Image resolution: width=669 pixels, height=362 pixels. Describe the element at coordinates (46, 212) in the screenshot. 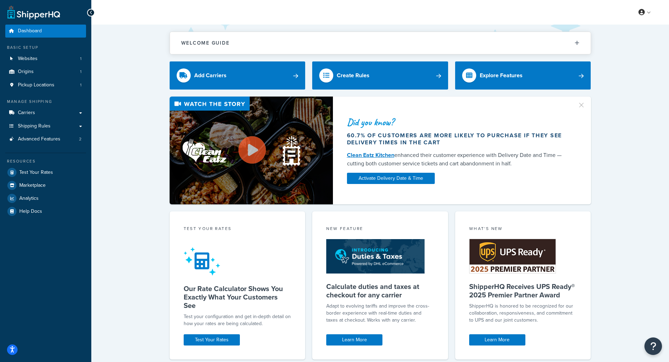

I see `a: Help Docs` at that location.